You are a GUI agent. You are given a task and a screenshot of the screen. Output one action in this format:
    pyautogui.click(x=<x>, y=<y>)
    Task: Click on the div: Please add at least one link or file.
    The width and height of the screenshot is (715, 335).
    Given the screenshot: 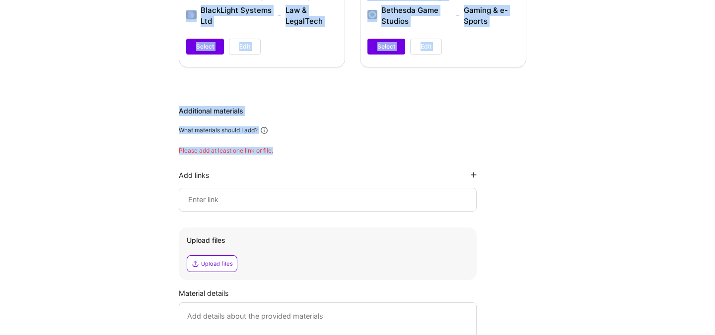 What is the action you would take?
    pyautogui.click(x=352, y=151)
    